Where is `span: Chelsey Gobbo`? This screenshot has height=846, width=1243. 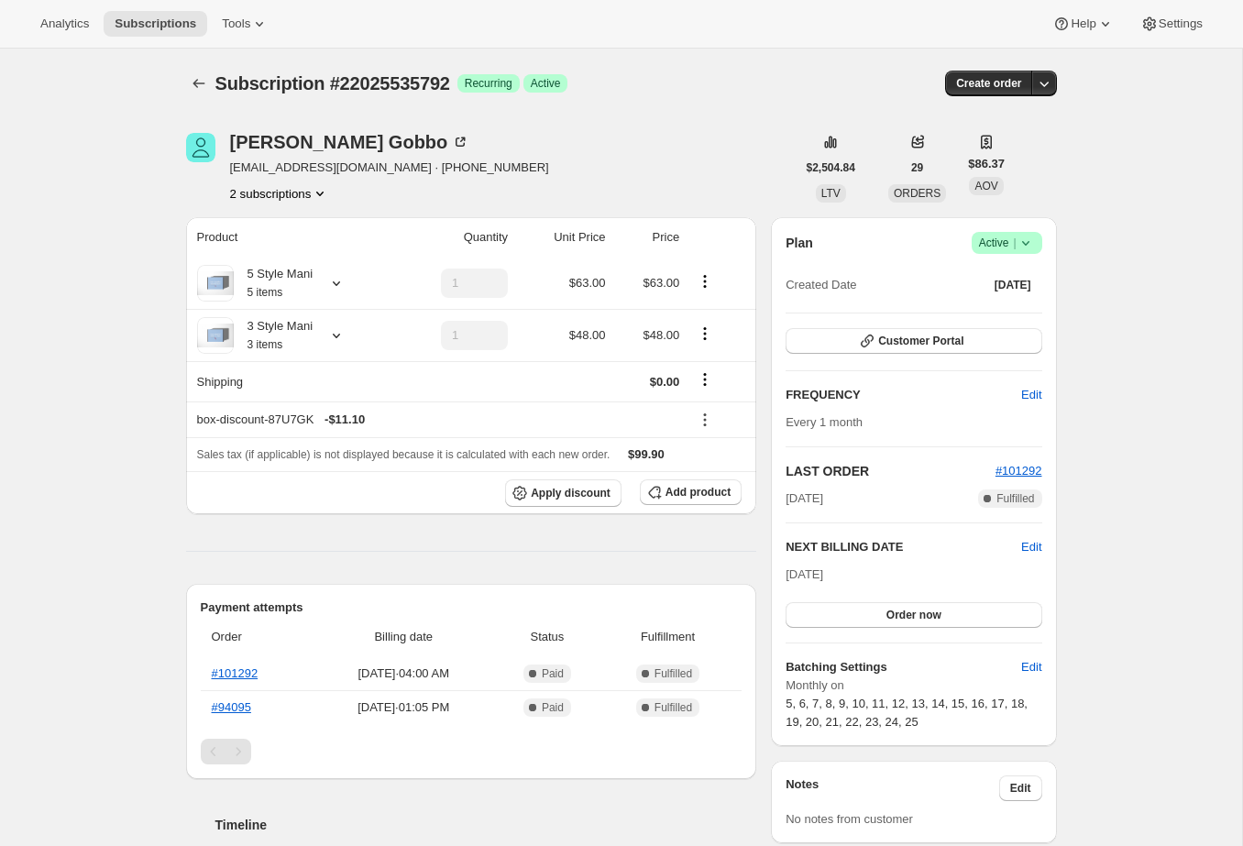 span: Chelsey Gobbo is located at coordinates (201, 148).